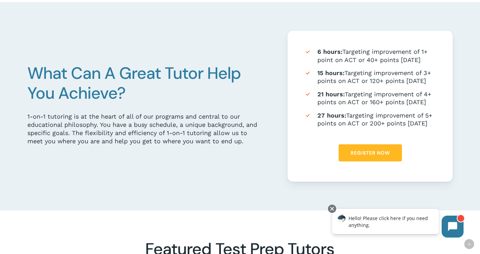  What do you see at coordinates (332, 115) in the screenshot?
I see `strong: 27 hours:` at bounding box center [332, 115].